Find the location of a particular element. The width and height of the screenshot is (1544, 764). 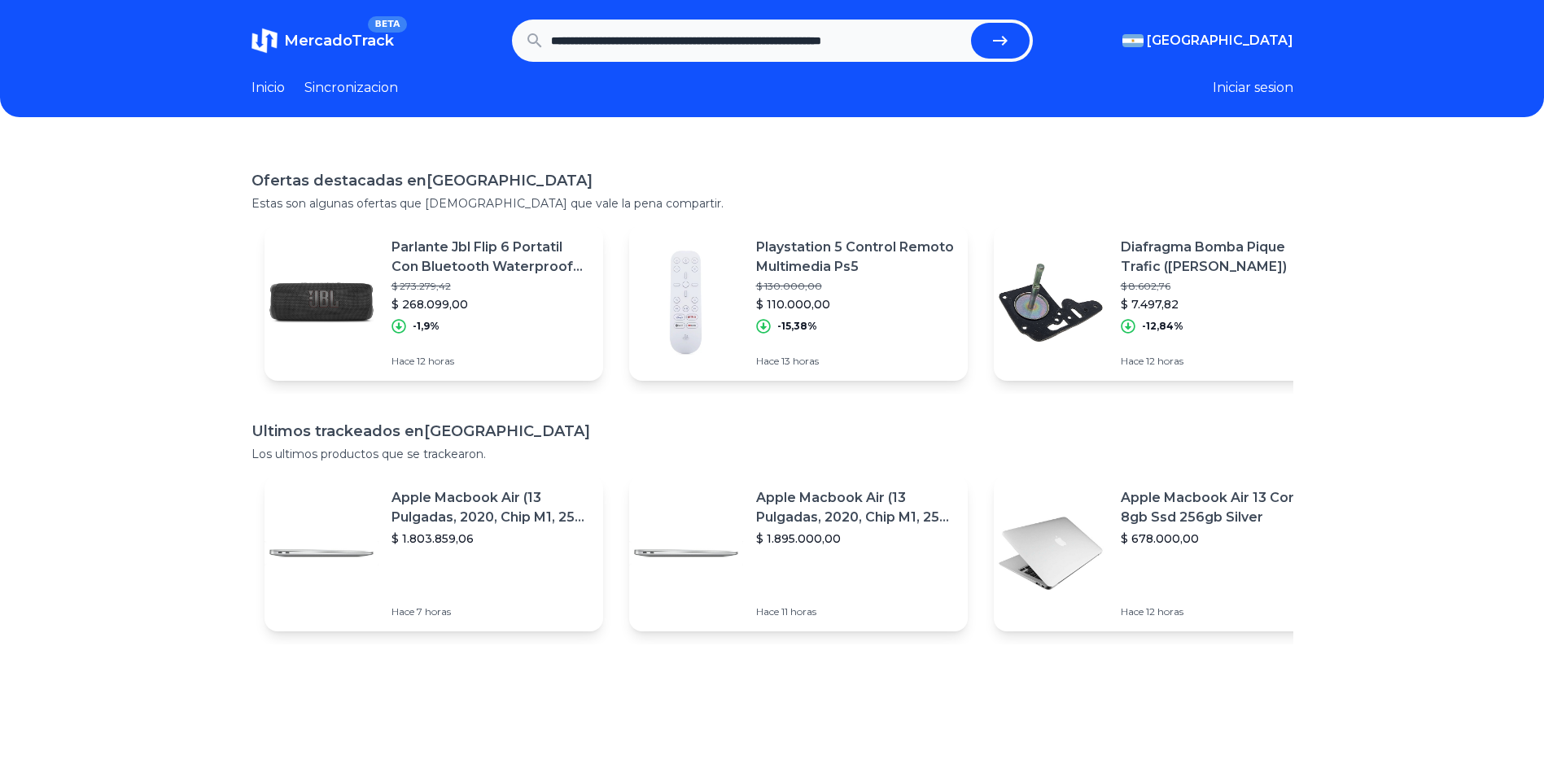

p: Hace 7 horas is located at coordinates (491, 612).